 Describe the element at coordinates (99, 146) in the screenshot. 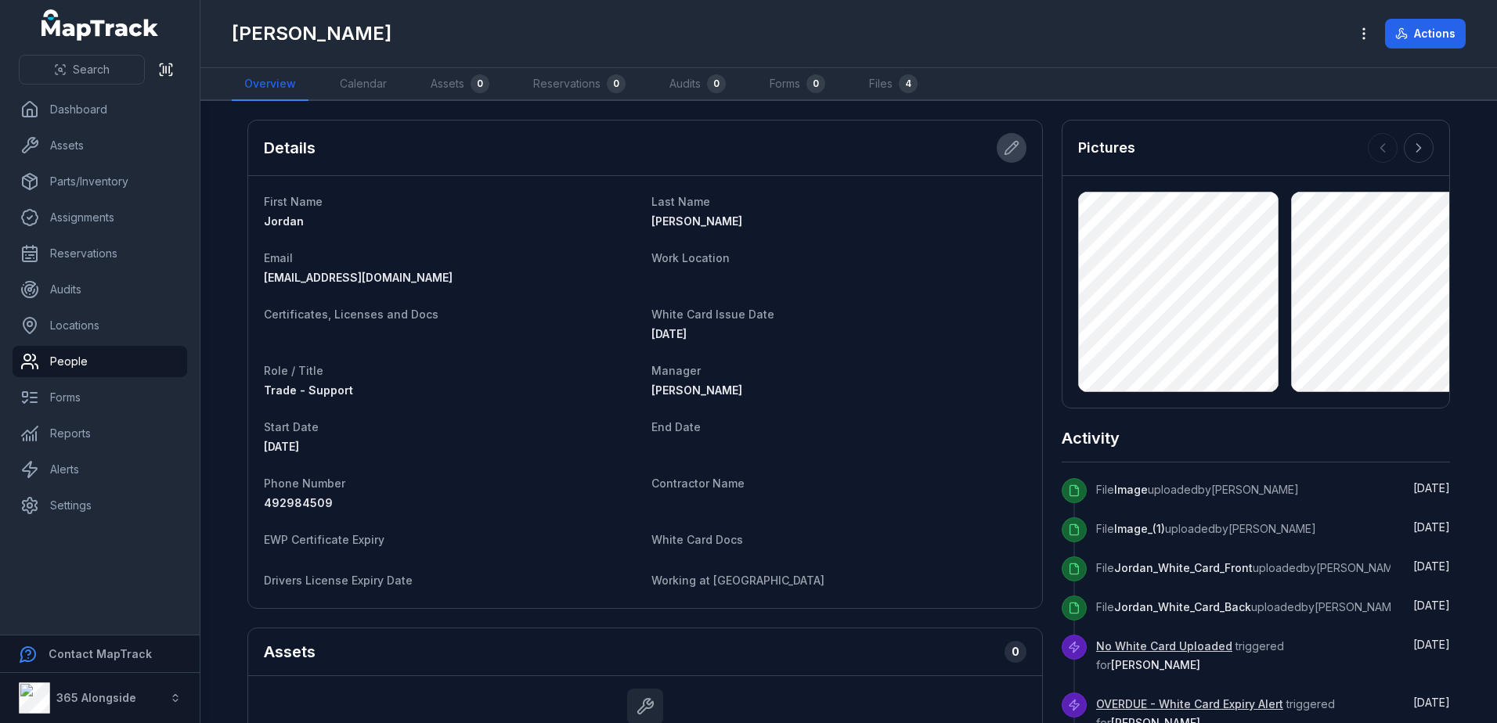

I see `a: Assets` at that location.